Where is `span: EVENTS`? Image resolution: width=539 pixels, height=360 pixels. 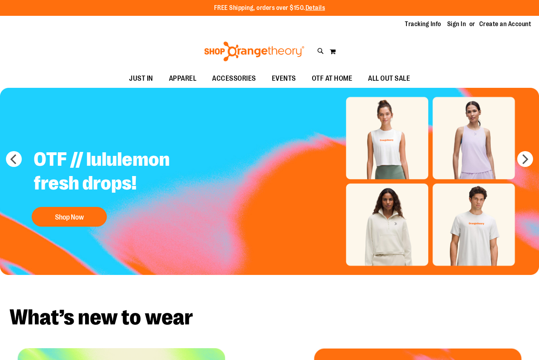
span: EVENTS is located at coordinates (284, 78).